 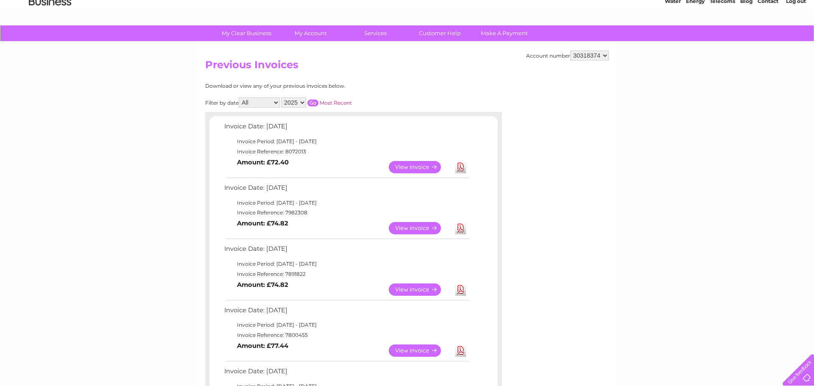 What do you see at coordinates (723, 39) in the screenshot?
I see `a: Telecoms` at bounding box center [723, 39].